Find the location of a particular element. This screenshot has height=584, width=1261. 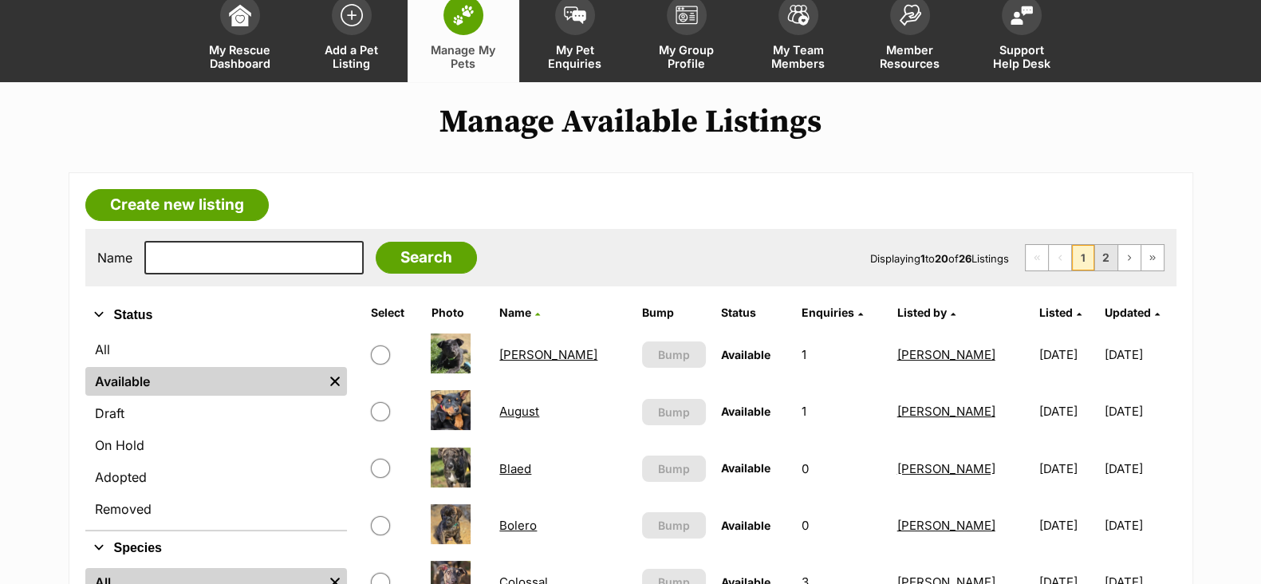

a: Blaed is located at coordinates (515, 468).